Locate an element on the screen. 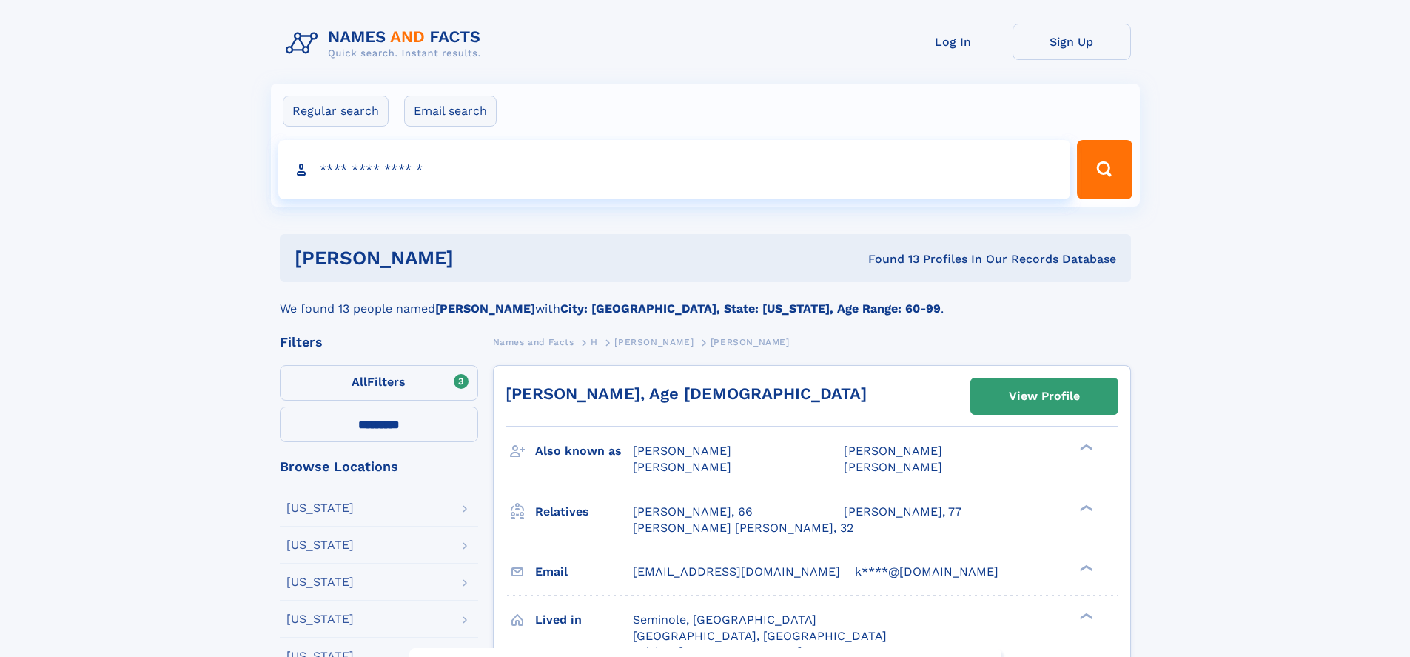 The width and height of the screenshot is (1410, 657). a: H is located at coordinates (594, 341).